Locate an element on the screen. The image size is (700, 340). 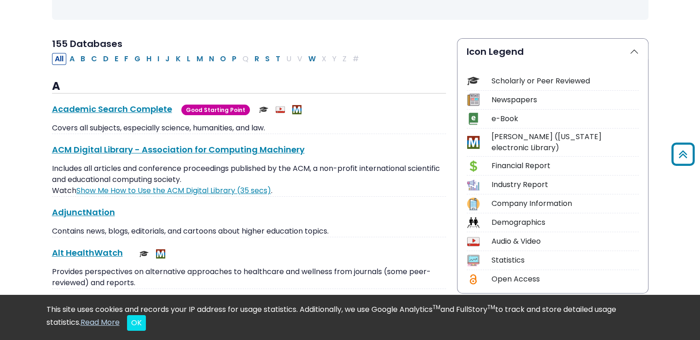
div: Scholarly or Peer Reviewed is located at coordinates (565, 81).